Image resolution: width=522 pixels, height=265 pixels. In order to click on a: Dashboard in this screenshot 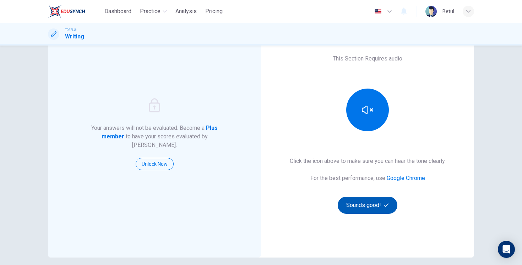, I will do `click(118, 11)`.